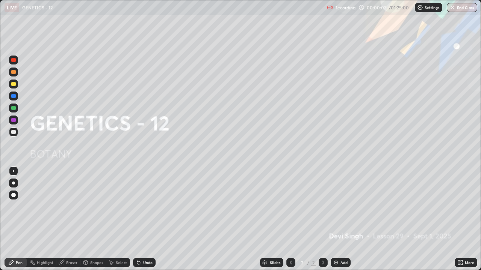  I want to click on div: Shapes, so click(97, 263).